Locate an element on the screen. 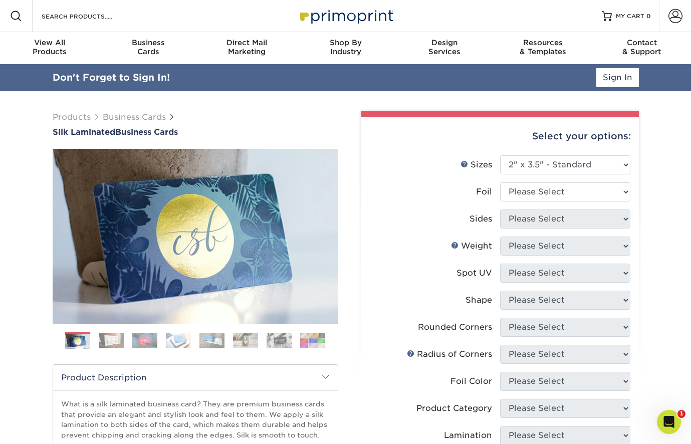 Image resolution: width=691 pixels, height=444 pixels. span: Business is located at coordinates (148, 43).